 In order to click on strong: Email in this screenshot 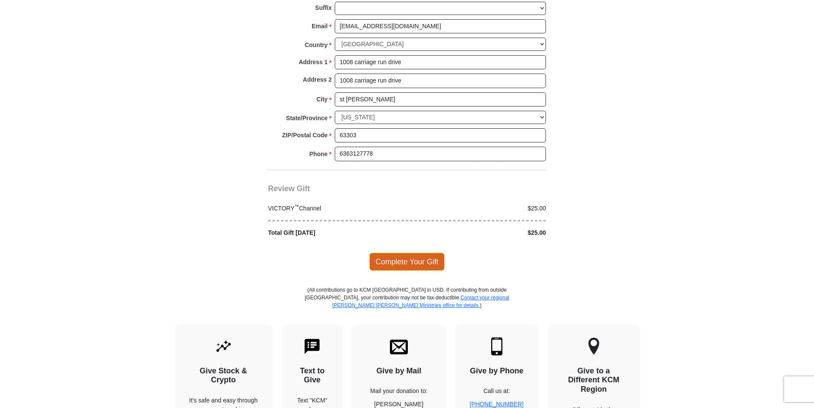, I will do `click(319, 26)`.